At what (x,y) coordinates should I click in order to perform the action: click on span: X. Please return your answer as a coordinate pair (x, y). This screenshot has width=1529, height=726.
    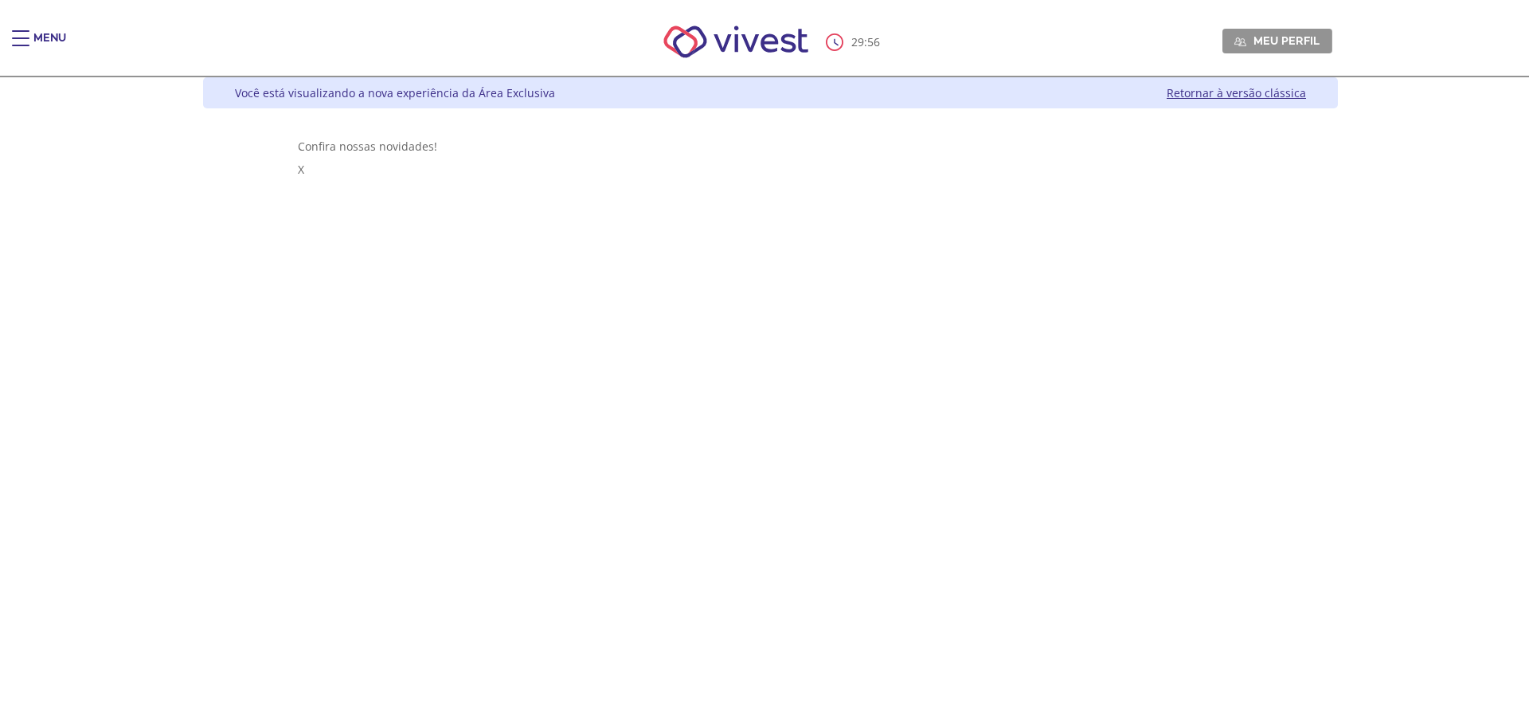
    Looking at the image, I should click on (301, 169).